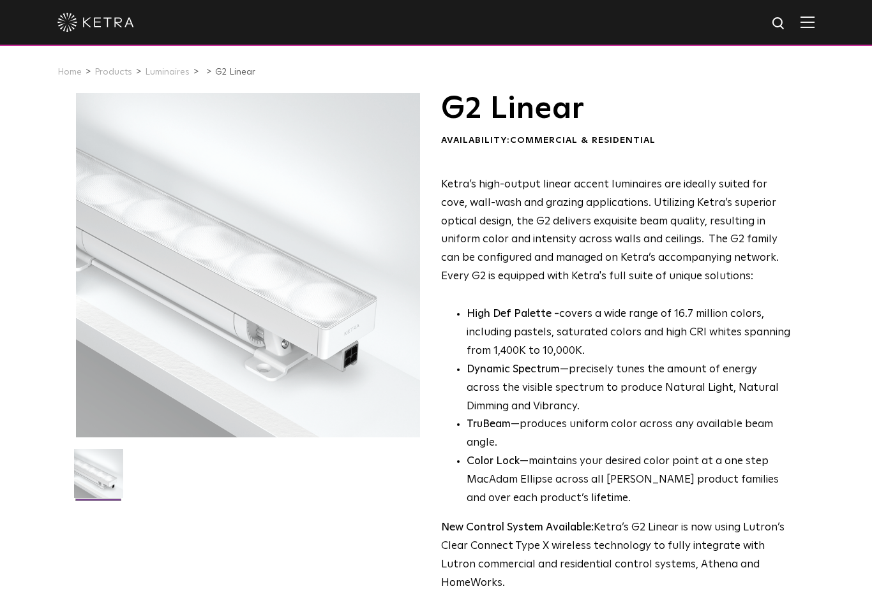 The image size is (872, 591). I want to click on img: search icon, so click(778, 24).